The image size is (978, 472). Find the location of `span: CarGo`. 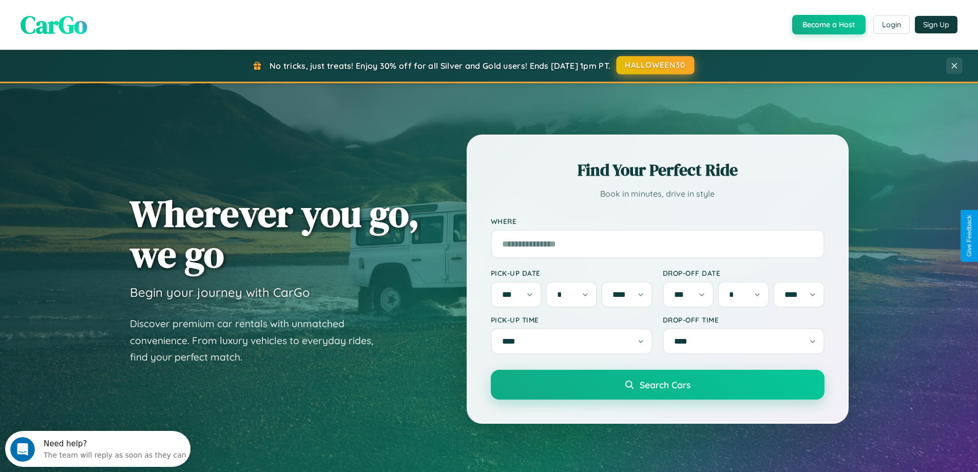

span: CarGo is located at coordinates (54, 25).